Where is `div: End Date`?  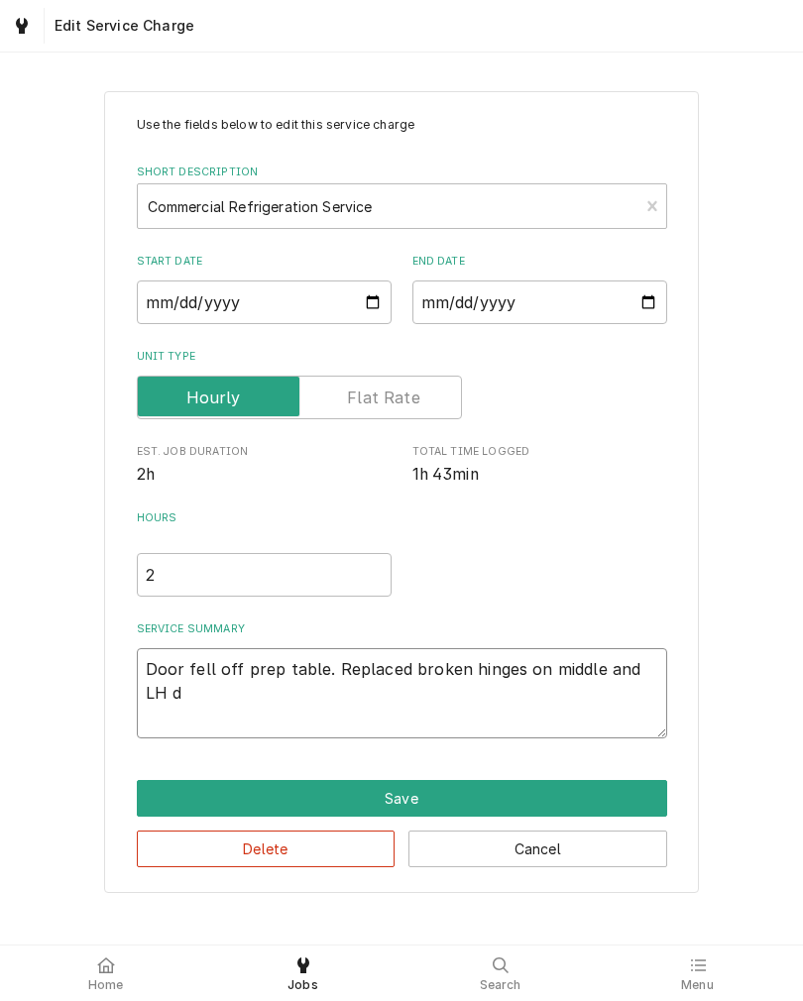
div: End Date is located at coordinates (539, 288).